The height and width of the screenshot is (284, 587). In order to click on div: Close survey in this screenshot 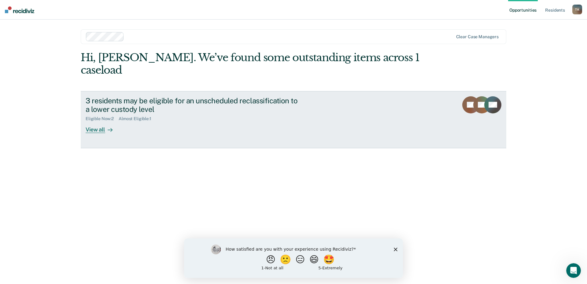, I will do `click(212, 11)`.